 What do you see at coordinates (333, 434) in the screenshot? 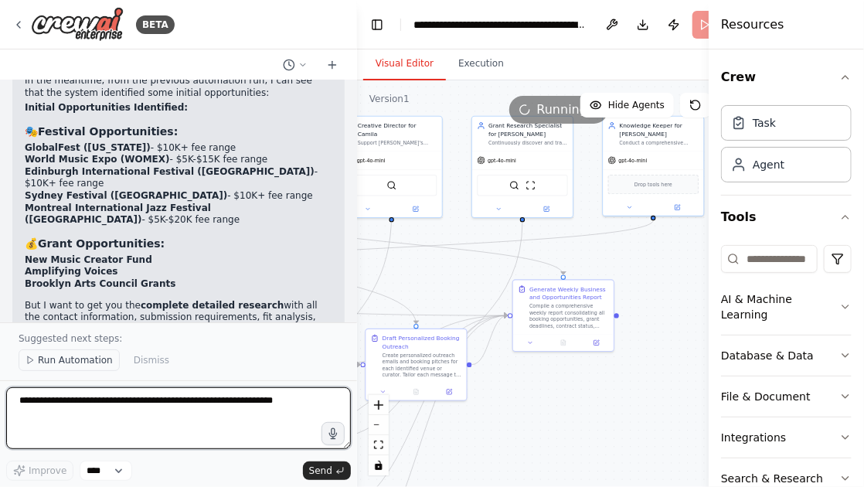
I see `button: Click to speak your automation idea` at bounding box center [333, 434].